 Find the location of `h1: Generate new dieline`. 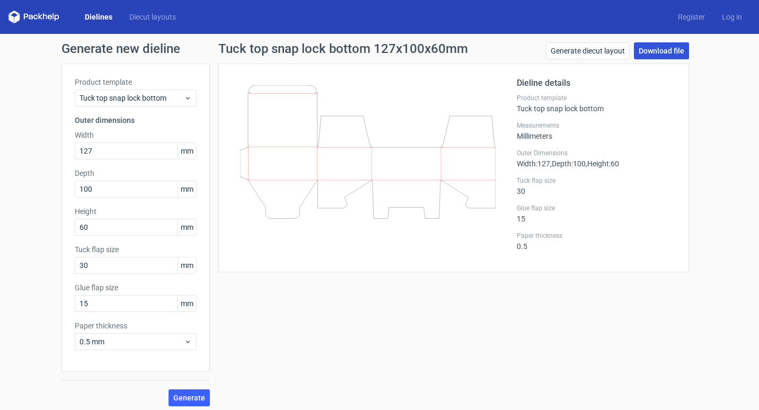

h1: Generate new dieline is located at coordinates (380, 49).